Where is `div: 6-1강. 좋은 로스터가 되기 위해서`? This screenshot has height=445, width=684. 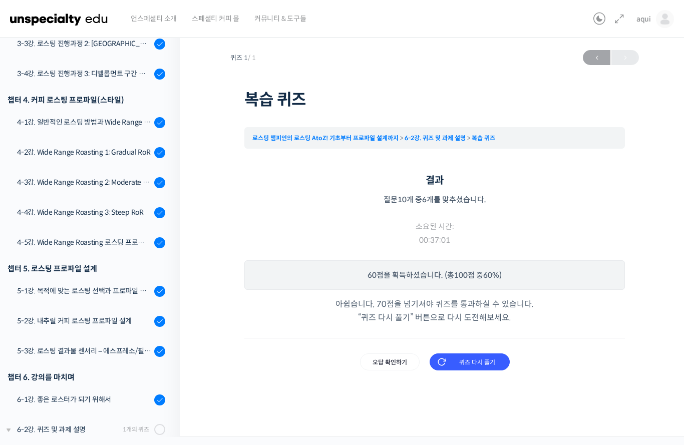
div: 6-1강. 좋은 로스터가 되기 위해서 is located at coordinates (84, 400).